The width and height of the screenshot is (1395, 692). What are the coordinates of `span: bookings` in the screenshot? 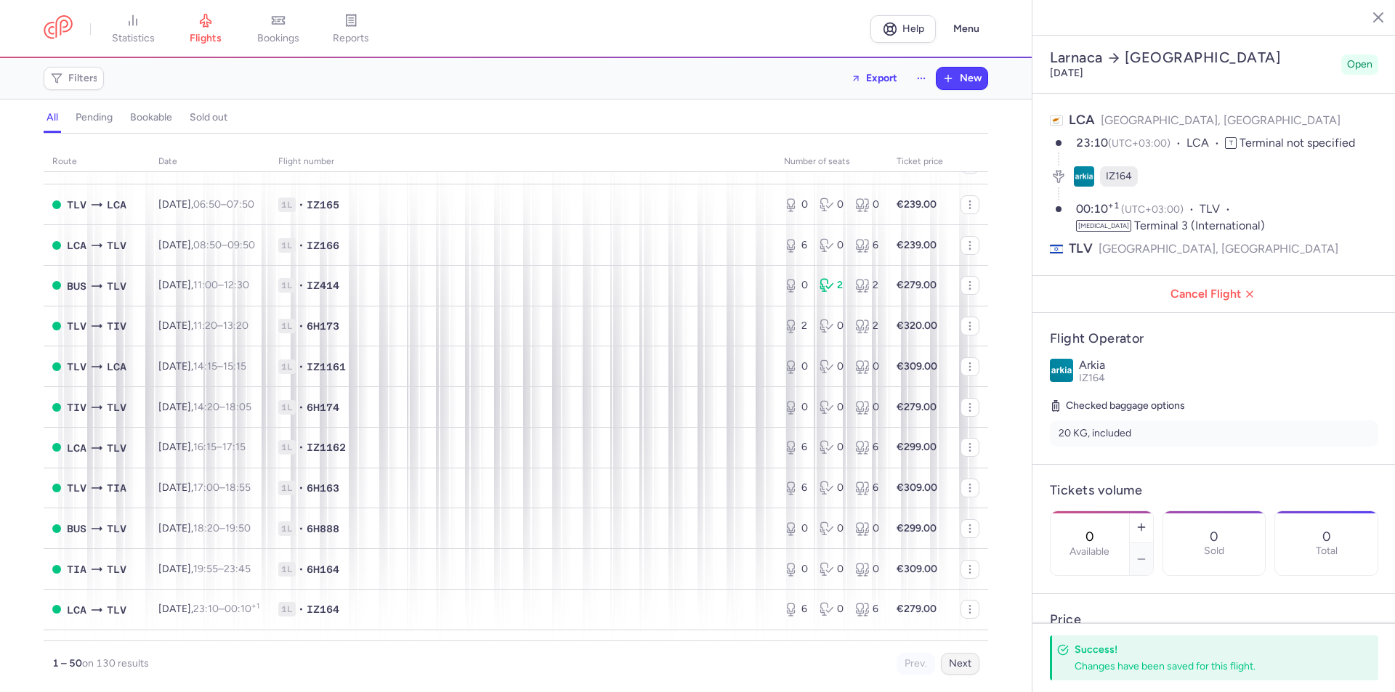 It's located at (278, 38).